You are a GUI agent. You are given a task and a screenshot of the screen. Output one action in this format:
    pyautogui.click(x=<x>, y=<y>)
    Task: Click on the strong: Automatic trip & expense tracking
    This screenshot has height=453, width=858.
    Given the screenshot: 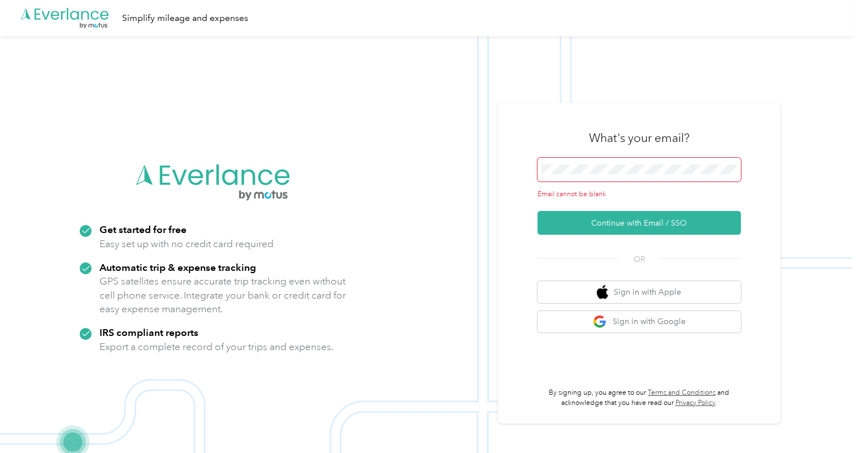 What is the action you would take?
    pyautogui.click(x=178, y=267)
    